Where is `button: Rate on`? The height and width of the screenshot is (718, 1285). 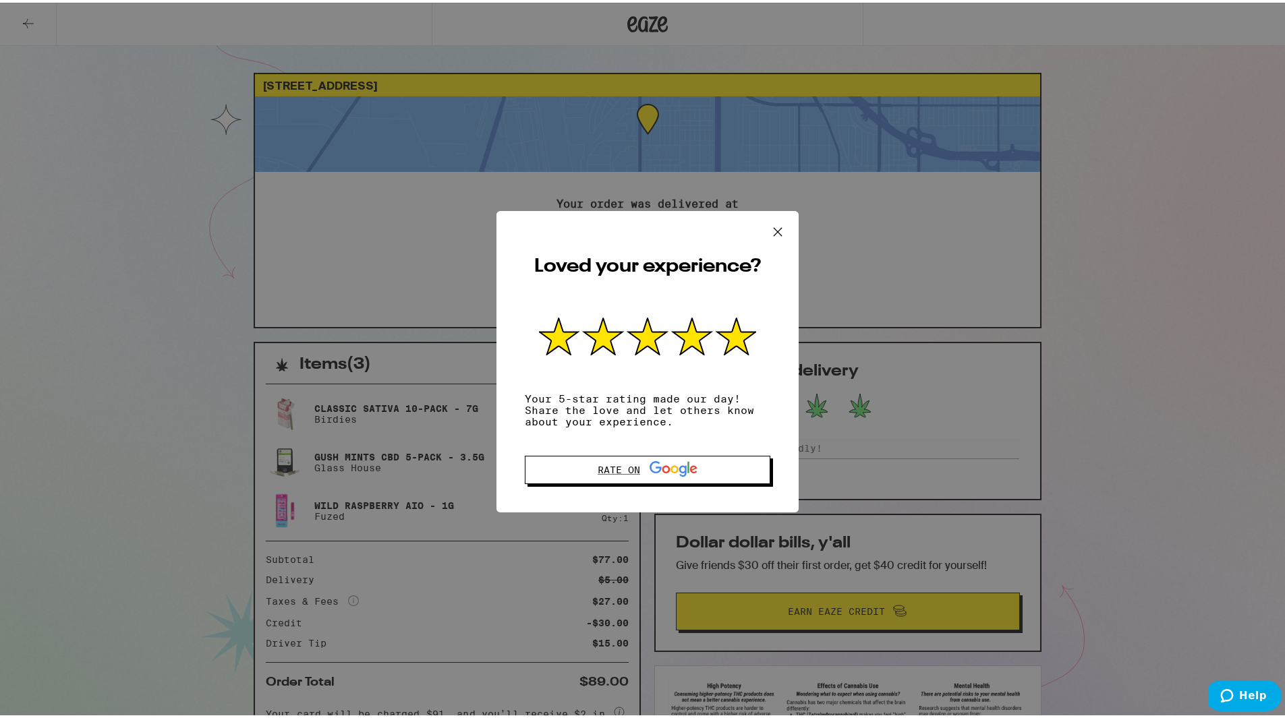
button: Rate on is located at coordinates (648, 467).